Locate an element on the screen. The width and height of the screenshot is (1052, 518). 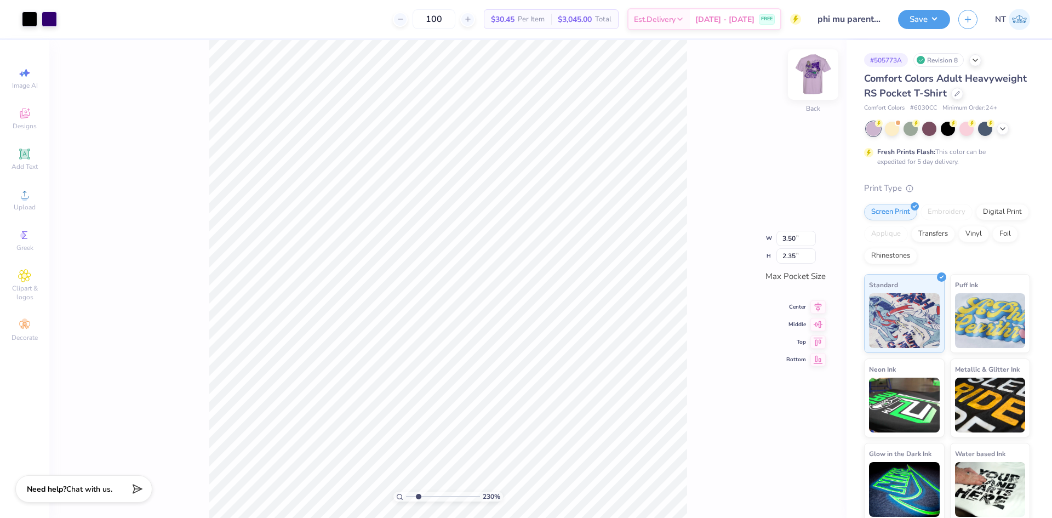
span: Add Text is located at coordinates (25, 167).